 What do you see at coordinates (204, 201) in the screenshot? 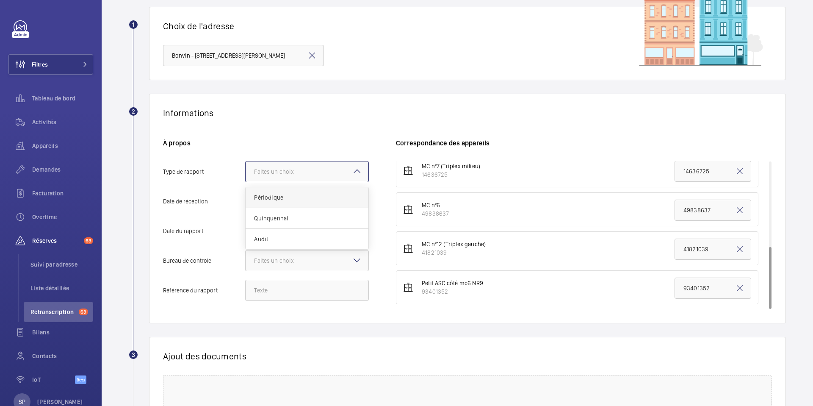
I see `span: Date de réception` at bounding box center [204, 201].